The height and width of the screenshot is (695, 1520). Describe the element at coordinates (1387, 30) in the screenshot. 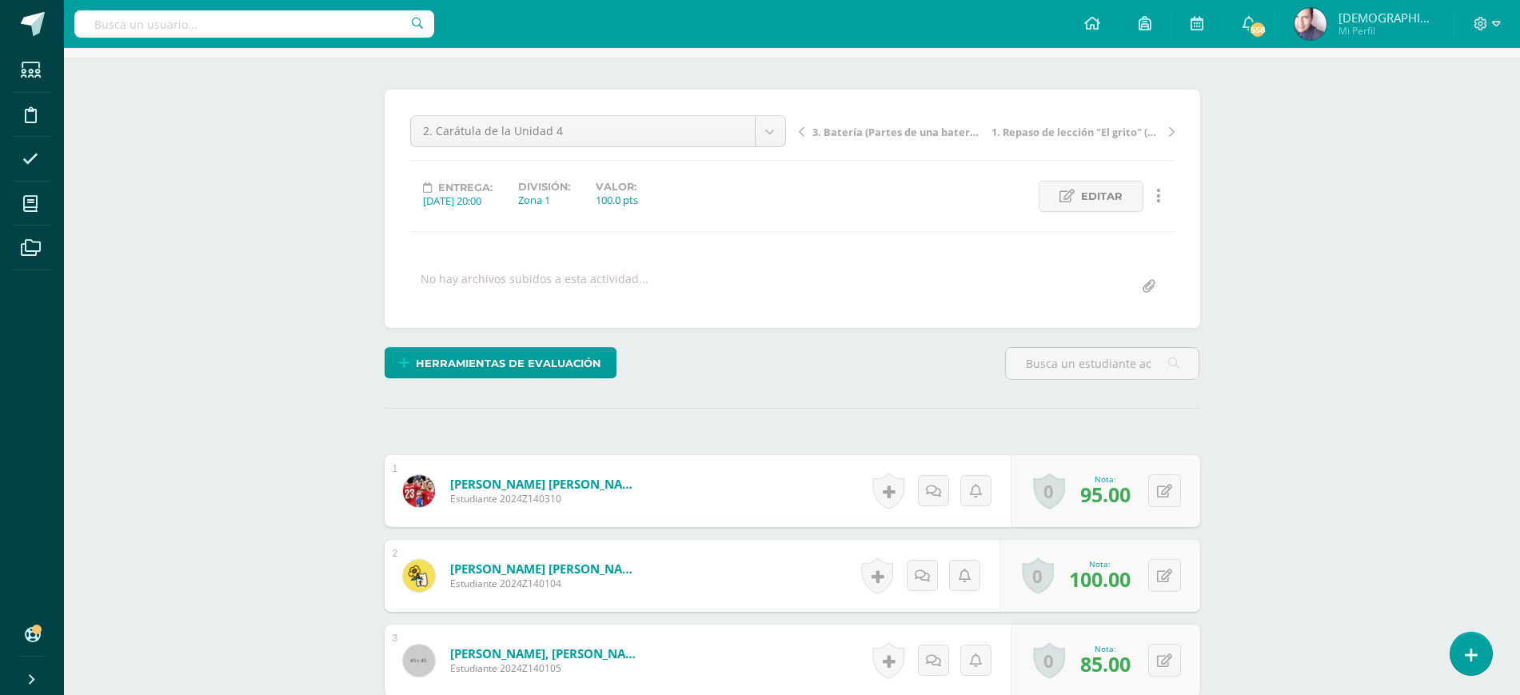

I see `span: Mi Perfil` at that location.